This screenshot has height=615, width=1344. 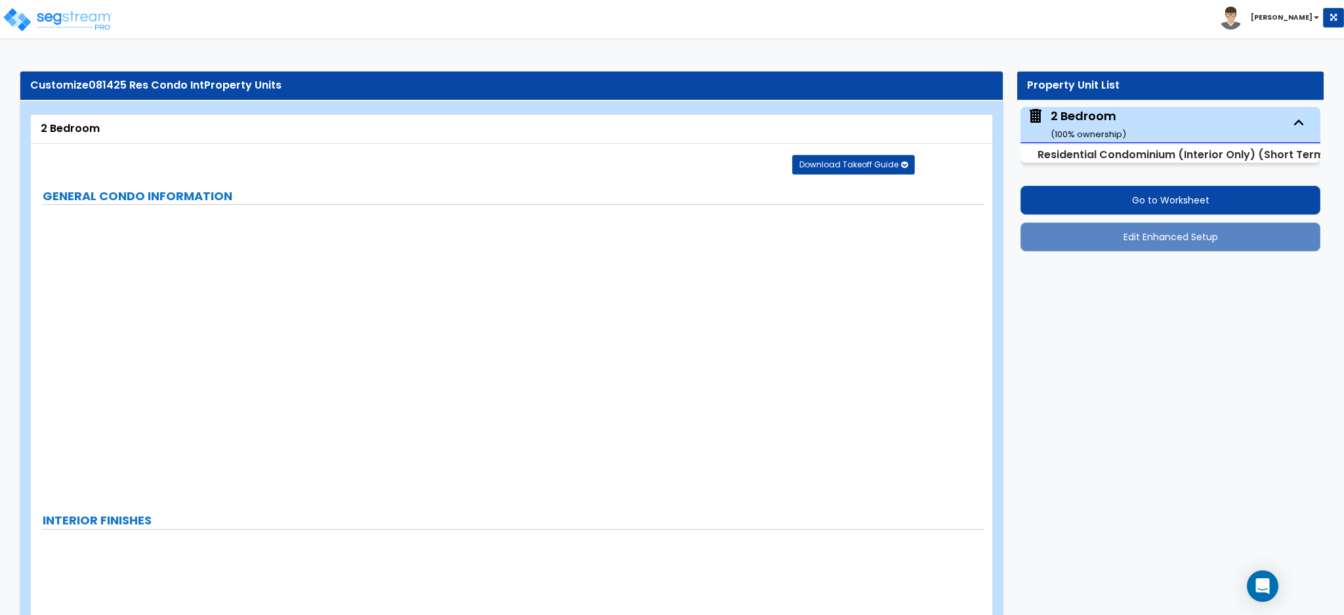 What do you see at coordinates (1170, 237) in the screenshot?
I see `button: Edit Enhanced Setup` at bounding box center [1170, 237].